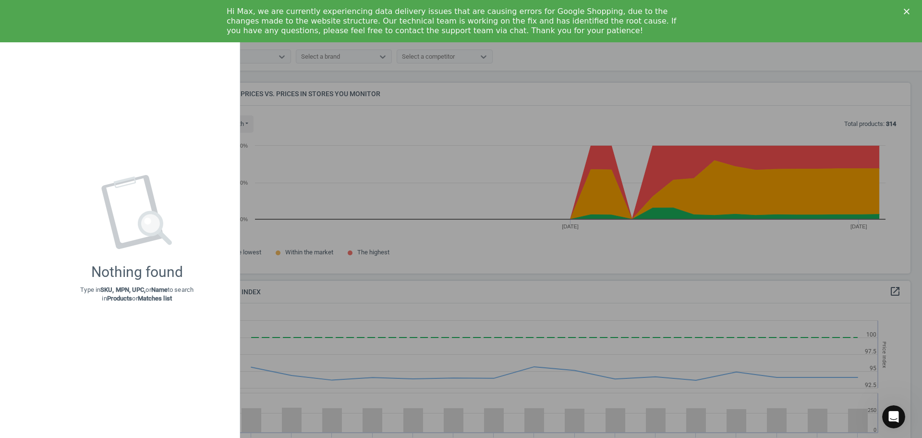  I want to click on p: Type in or to search in or, so click(137, 294).